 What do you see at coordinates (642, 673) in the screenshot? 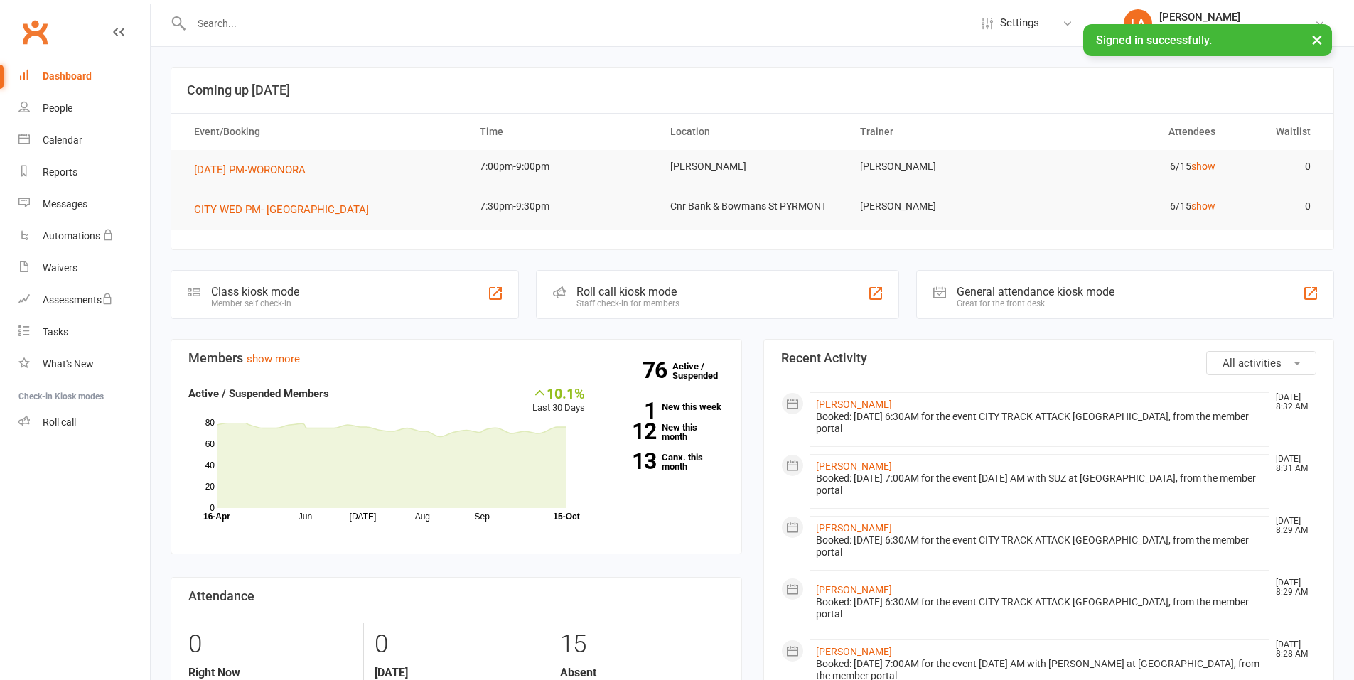
I see `strong: Absent` at bounding box center [642, 673].